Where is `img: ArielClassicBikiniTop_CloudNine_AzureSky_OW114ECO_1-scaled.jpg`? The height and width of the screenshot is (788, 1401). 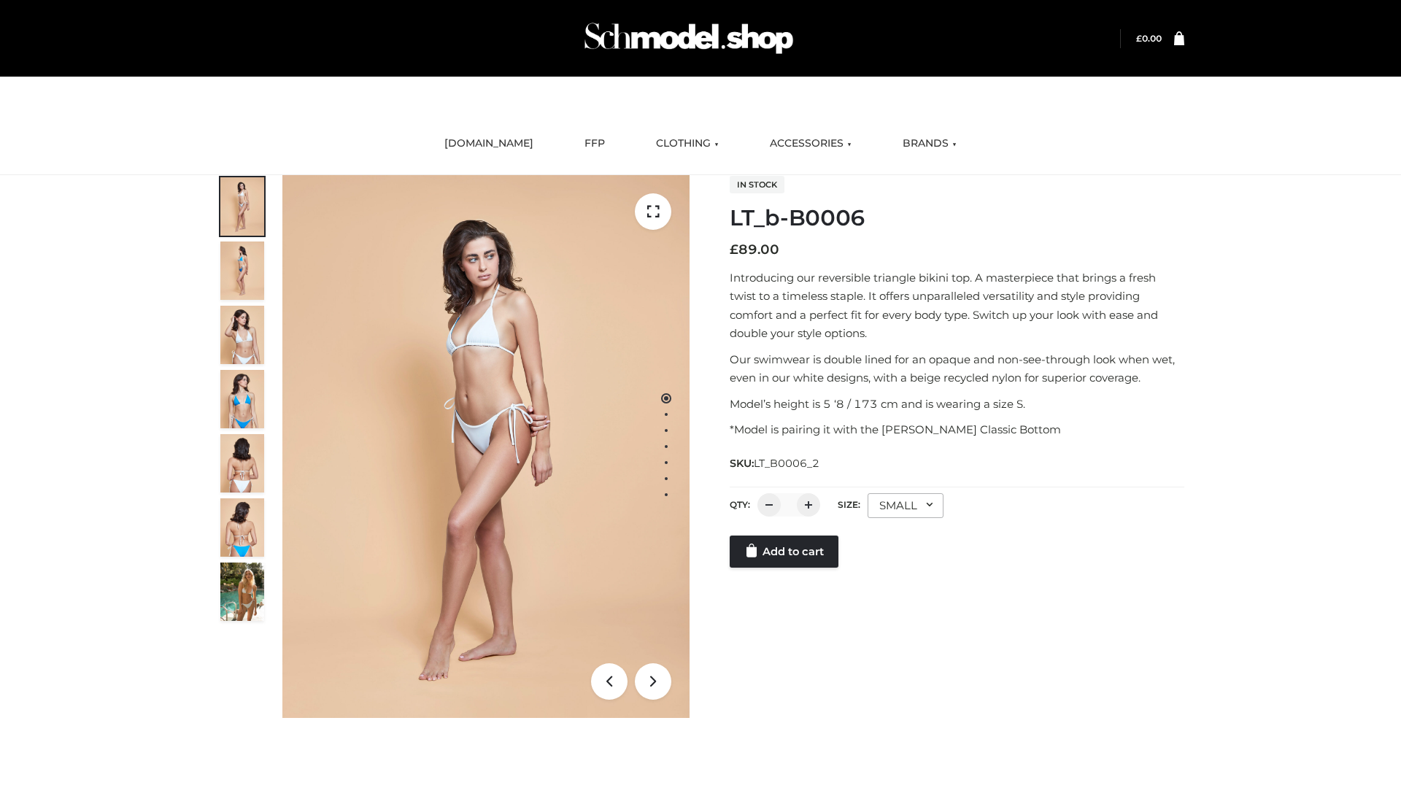 img: ArielClassicBikiniTop_CloudNine_AzureSky_OW114ECO_1-scaled.jpg is located at coordinates (242, 206).